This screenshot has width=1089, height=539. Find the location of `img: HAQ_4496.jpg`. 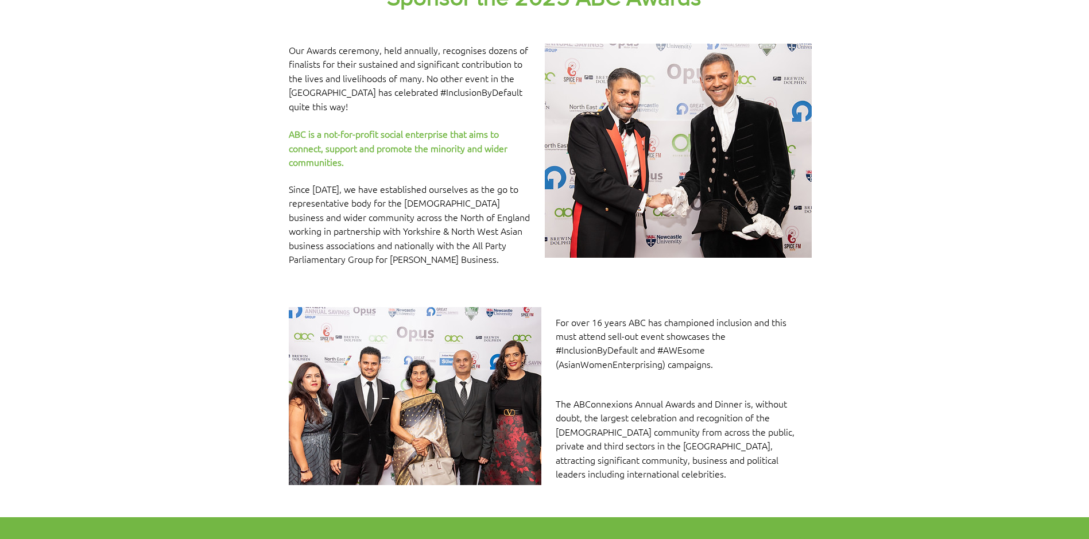

img: HAQ_4496.jpg is located at coordinates (678, 150).